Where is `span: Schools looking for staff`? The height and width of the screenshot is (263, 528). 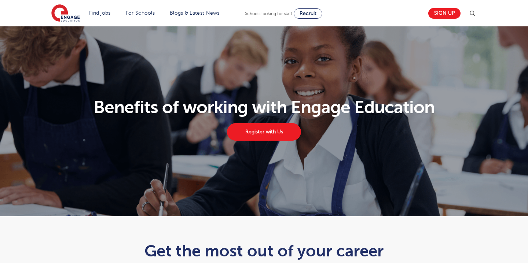 span: Schools looking for staff is located at coordinates (269, 14).